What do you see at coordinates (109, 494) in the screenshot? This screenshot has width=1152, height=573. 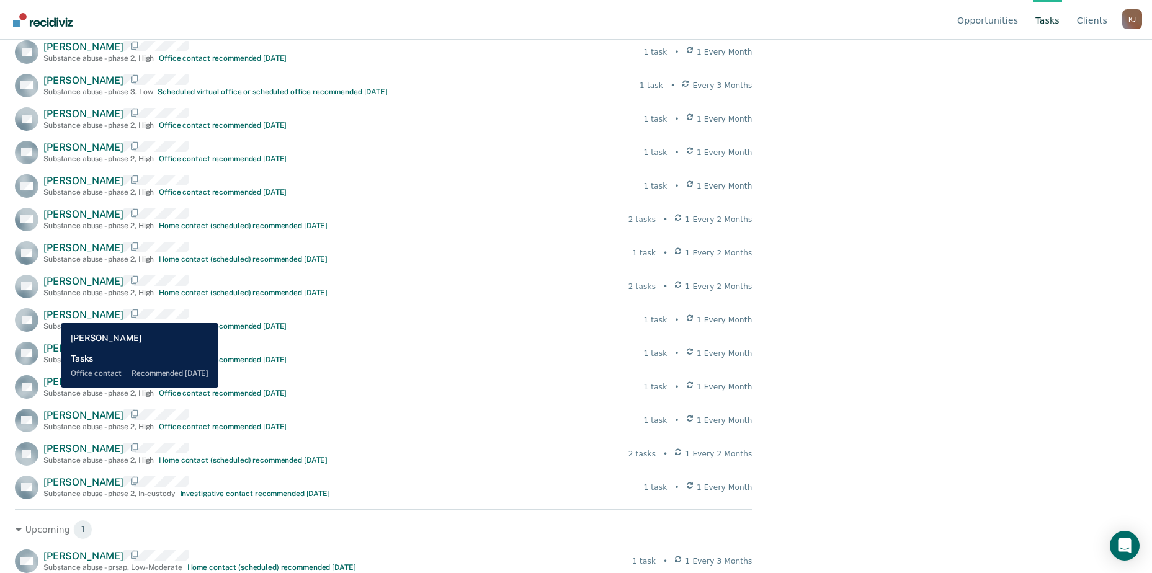 I see `div: Substance abuse - phase 2 , In-custody` at bounding box center [109, 494].